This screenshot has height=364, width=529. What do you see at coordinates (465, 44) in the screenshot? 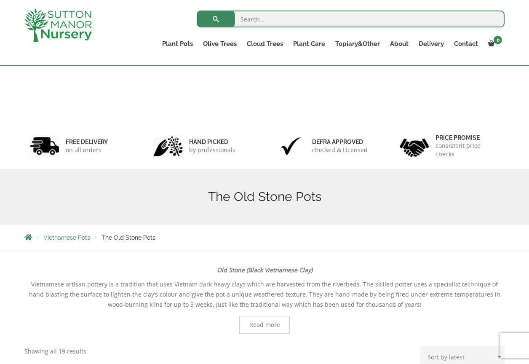
I see `a: Contact` at bounding box center [465, 44].